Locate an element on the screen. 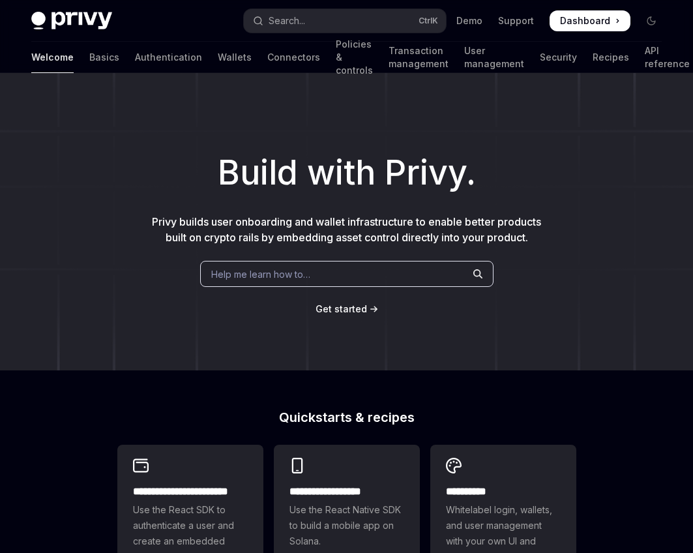 The height and width of the screenshot is (553, 693). a: Security is located at coordinates (558, 57).